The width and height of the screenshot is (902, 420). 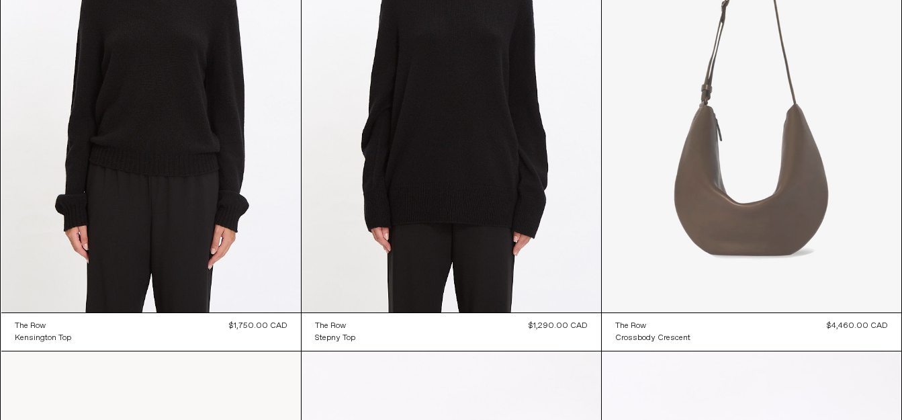 I want to click on a: Kensington Top, so click(x=43, y=338).